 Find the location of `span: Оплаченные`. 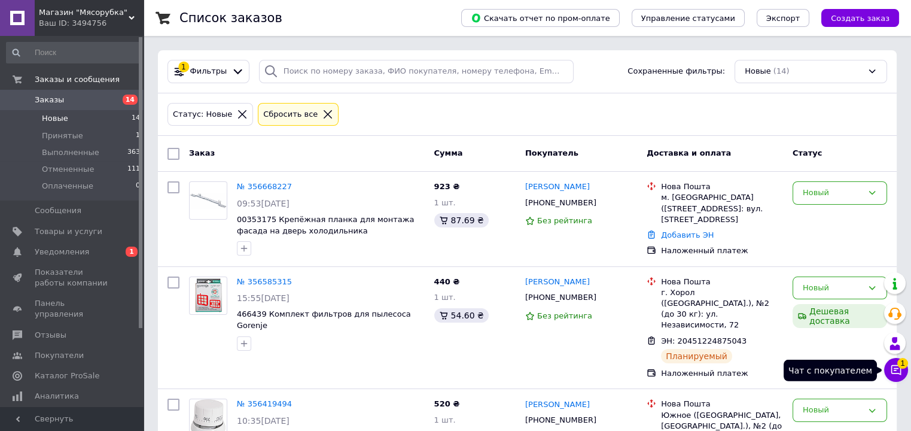

span: Оплаченные is located at coordinates (68, 186).